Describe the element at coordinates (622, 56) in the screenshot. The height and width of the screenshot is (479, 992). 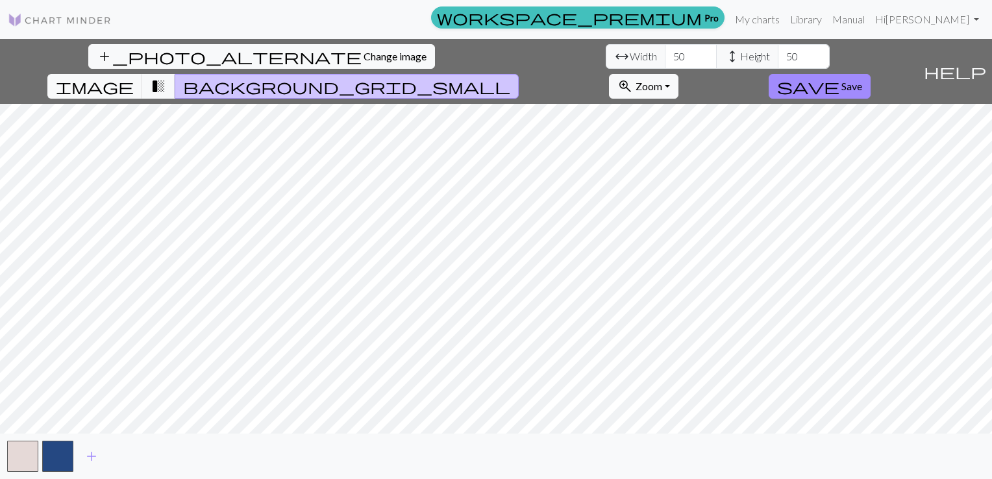
I see `span: arrow_range` at that location.